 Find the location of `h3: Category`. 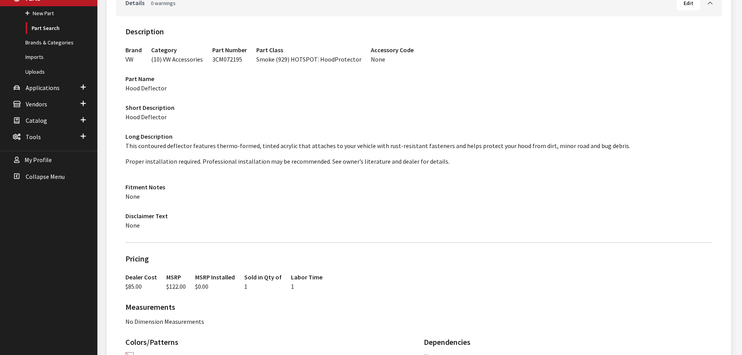

h3: Category is located at coordinates (177, 50).